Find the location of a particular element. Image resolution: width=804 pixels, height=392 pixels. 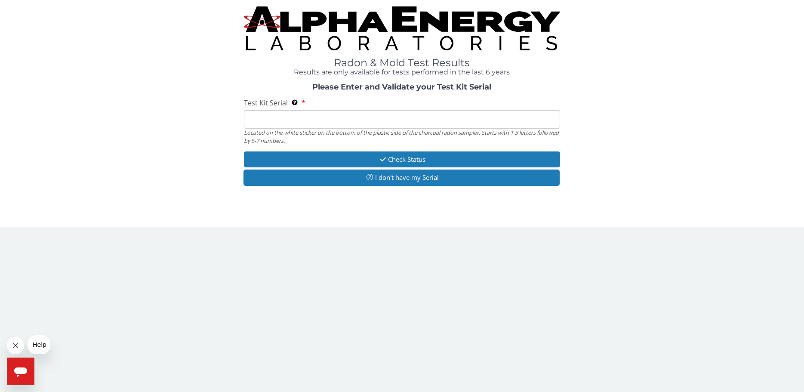

img: TightCrop.jpg is located at coordinates (402, 28).